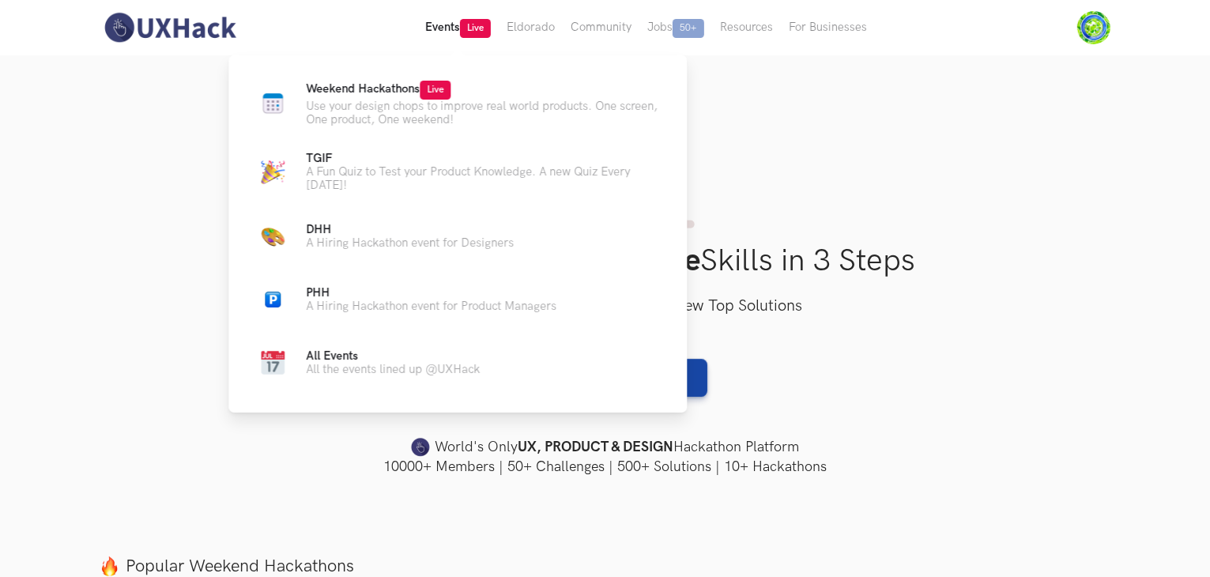 This screenshot has width=1210, height=577. I want to click on h4: World's Only Hackathon Platform, so click(606, 447).